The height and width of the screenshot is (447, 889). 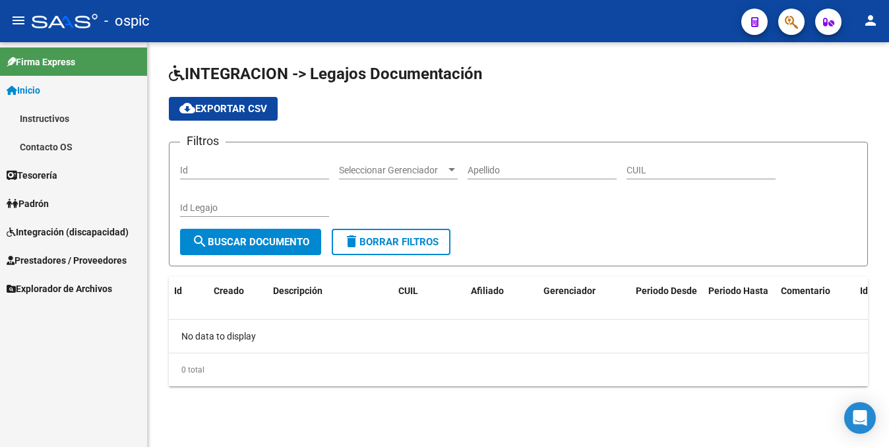 What do you see at coordinates (352, 242) in the screenshot?
I see `mat-icon: delete` at bounding box center [352, 242].